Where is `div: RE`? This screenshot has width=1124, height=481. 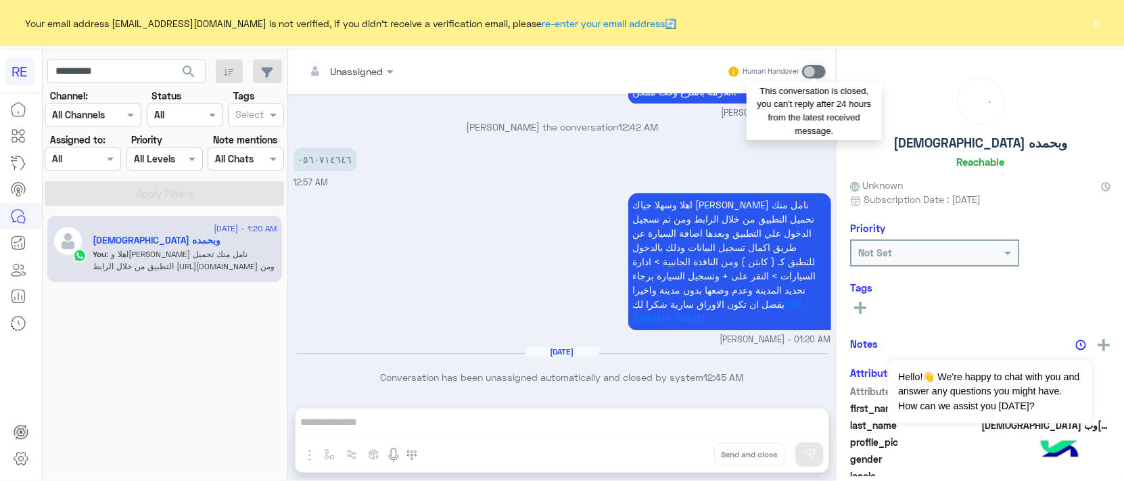
div: RE is located at coordinates (20, 71).